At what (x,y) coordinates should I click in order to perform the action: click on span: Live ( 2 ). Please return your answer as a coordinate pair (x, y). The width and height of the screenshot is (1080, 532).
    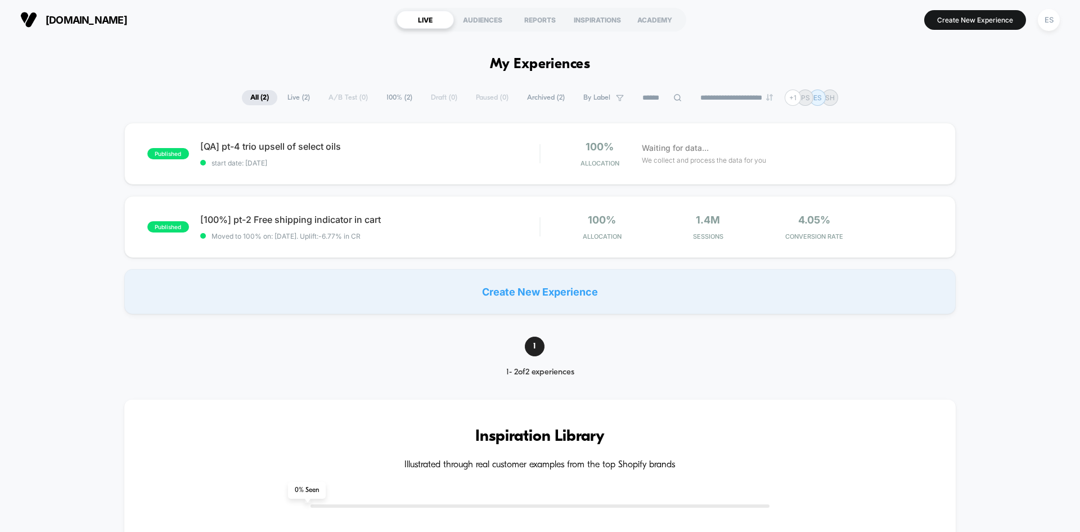
    Looking at the image, I should click on (299, 97).